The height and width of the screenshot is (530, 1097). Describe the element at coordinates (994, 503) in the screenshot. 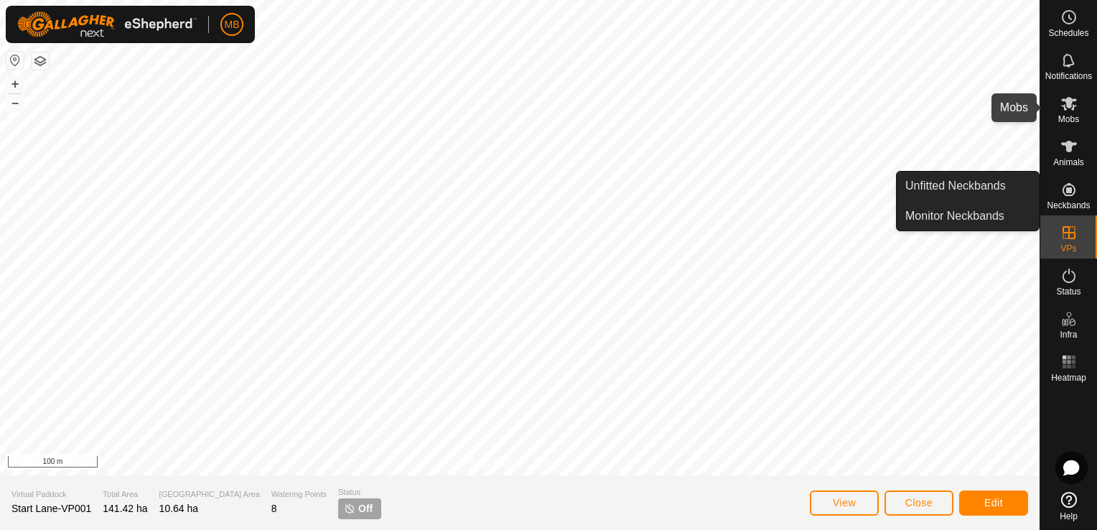

I see `span: Edit` at that location.